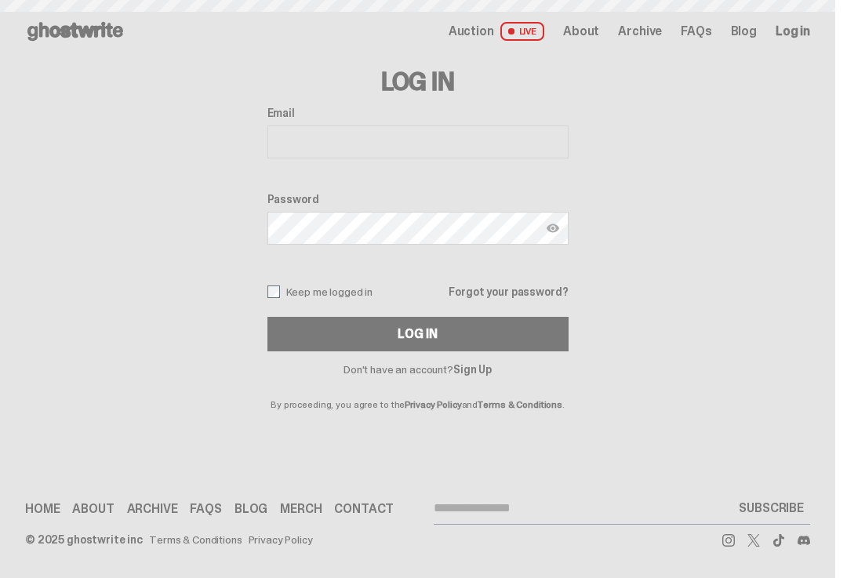 The image size is (847, 578). What do you see at coordinates (497, 31) in the screenshot?
I see `a: Auction LIVE` at bounding box center [497, 31].